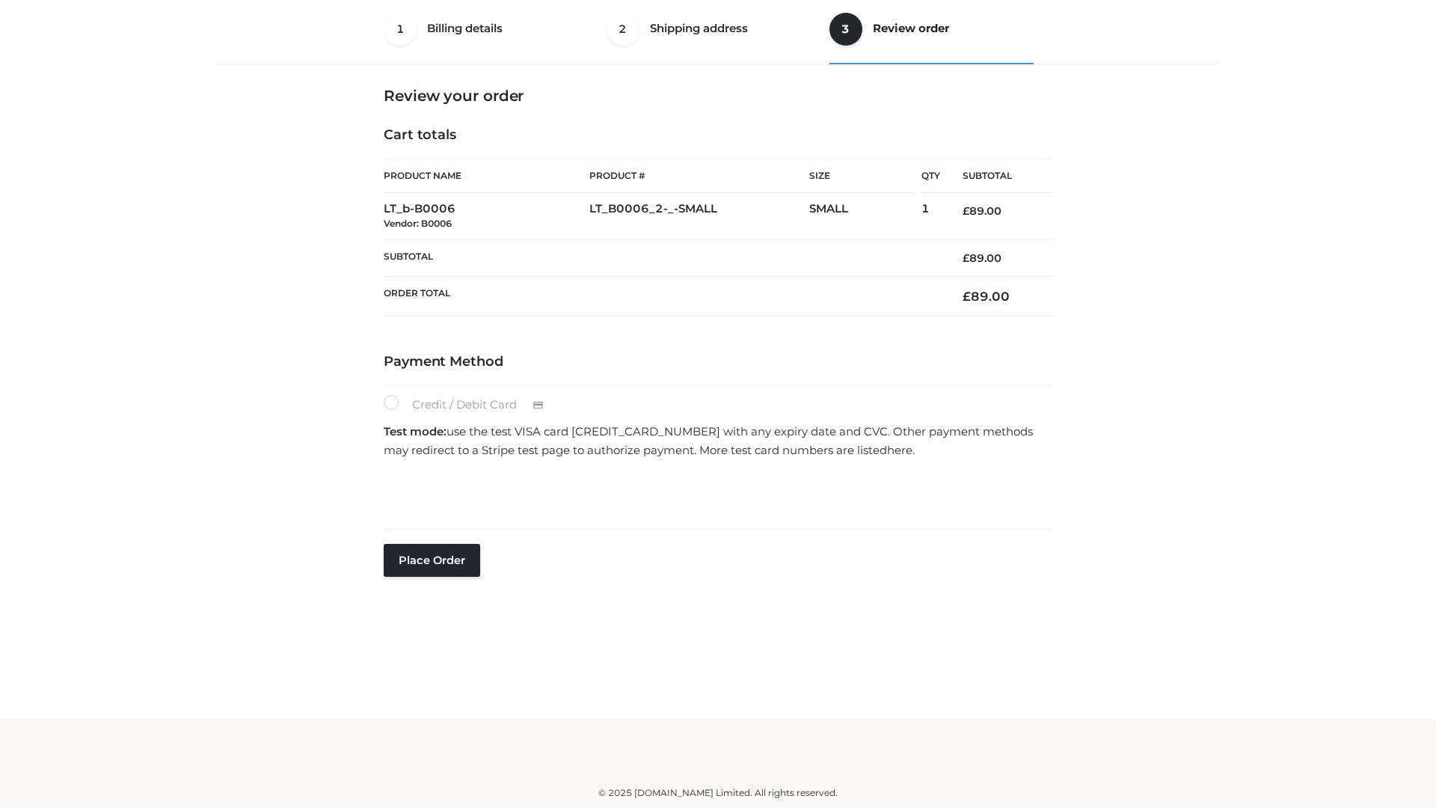 The image size is (1436, 808). I want to click on th: Qty, so click(930, 176).